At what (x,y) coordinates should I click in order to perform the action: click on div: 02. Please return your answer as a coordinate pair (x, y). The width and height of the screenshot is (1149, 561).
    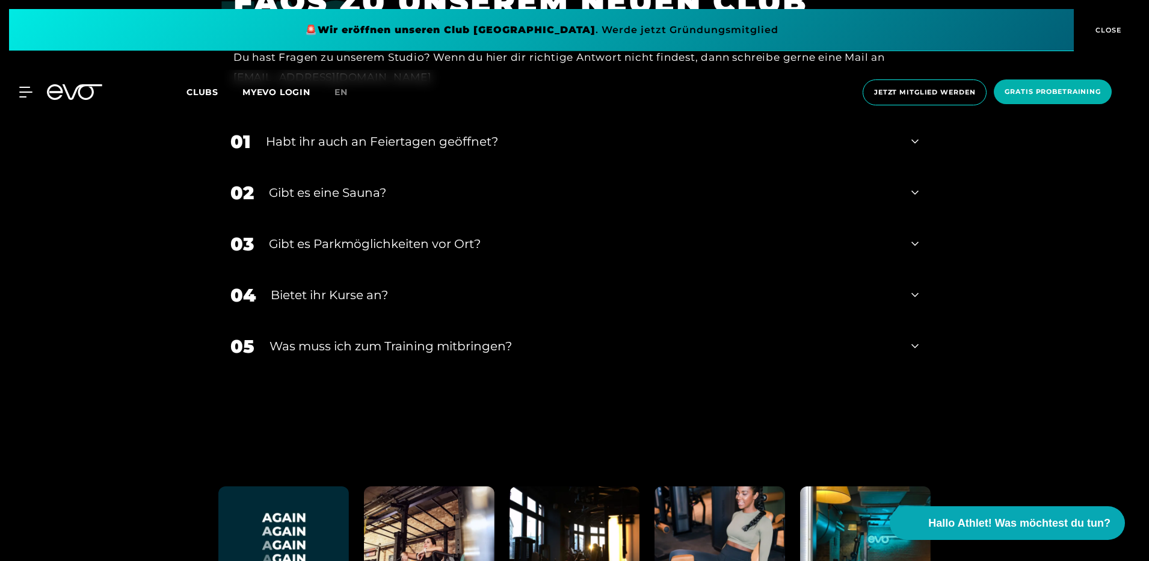
    Looking at the image, I should click on (242, 193).